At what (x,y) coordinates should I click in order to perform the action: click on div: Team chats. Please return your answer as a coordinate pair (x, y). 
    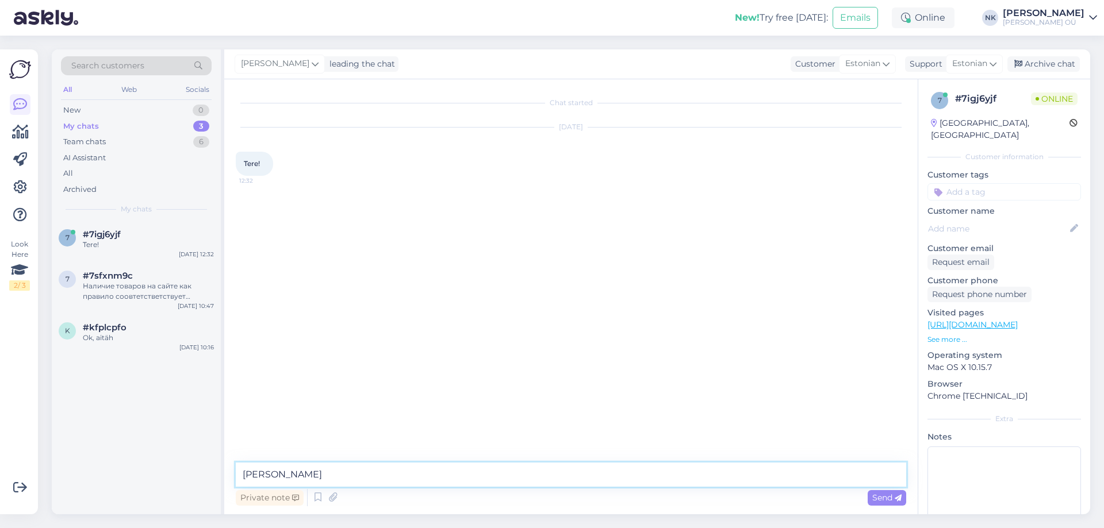
    Looking at the image, I should click on (85, 142).